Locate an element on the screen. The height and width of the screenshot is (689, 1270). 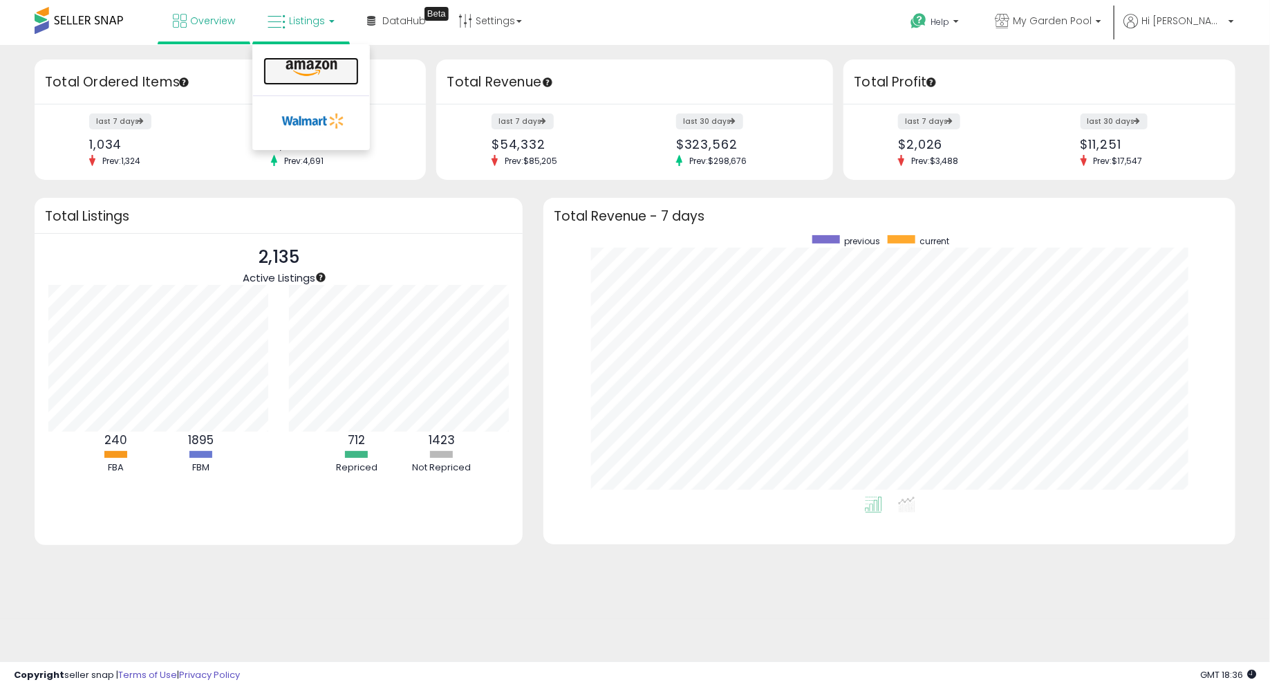
span: Prev: $298,676 is located at coordinates (718, 160).